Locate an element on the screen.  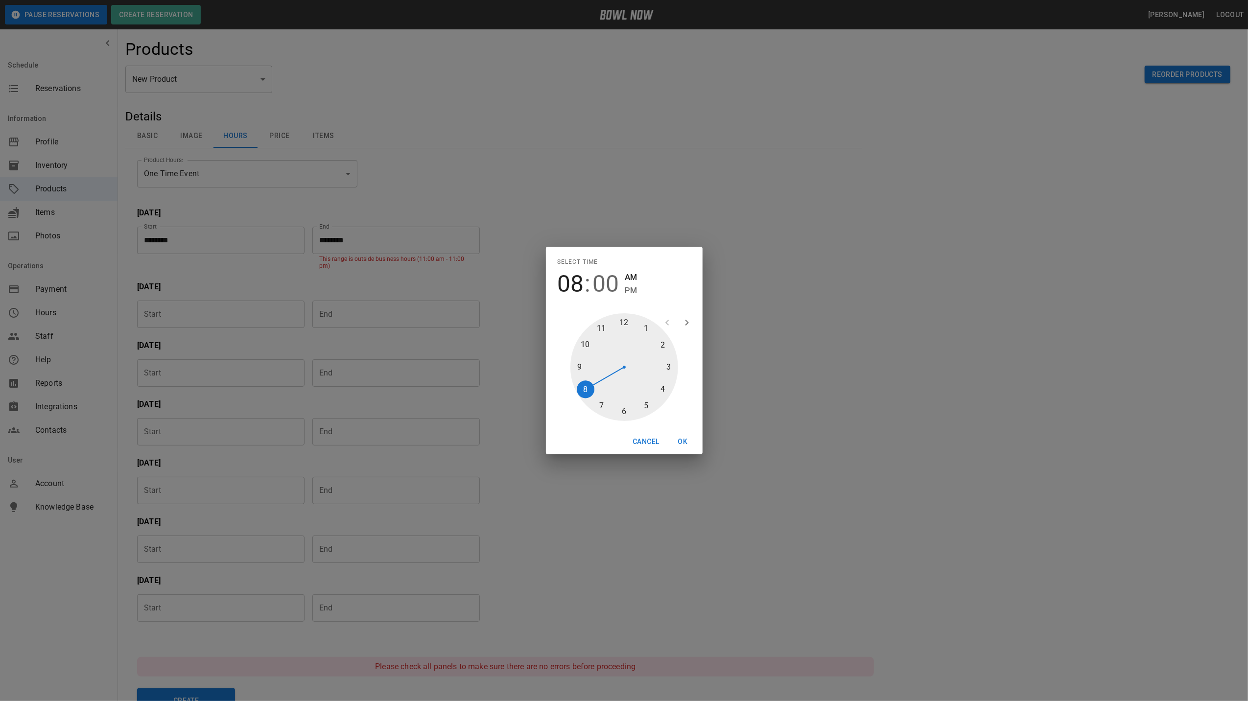
span: 00 is located at coordinates (606, 284).